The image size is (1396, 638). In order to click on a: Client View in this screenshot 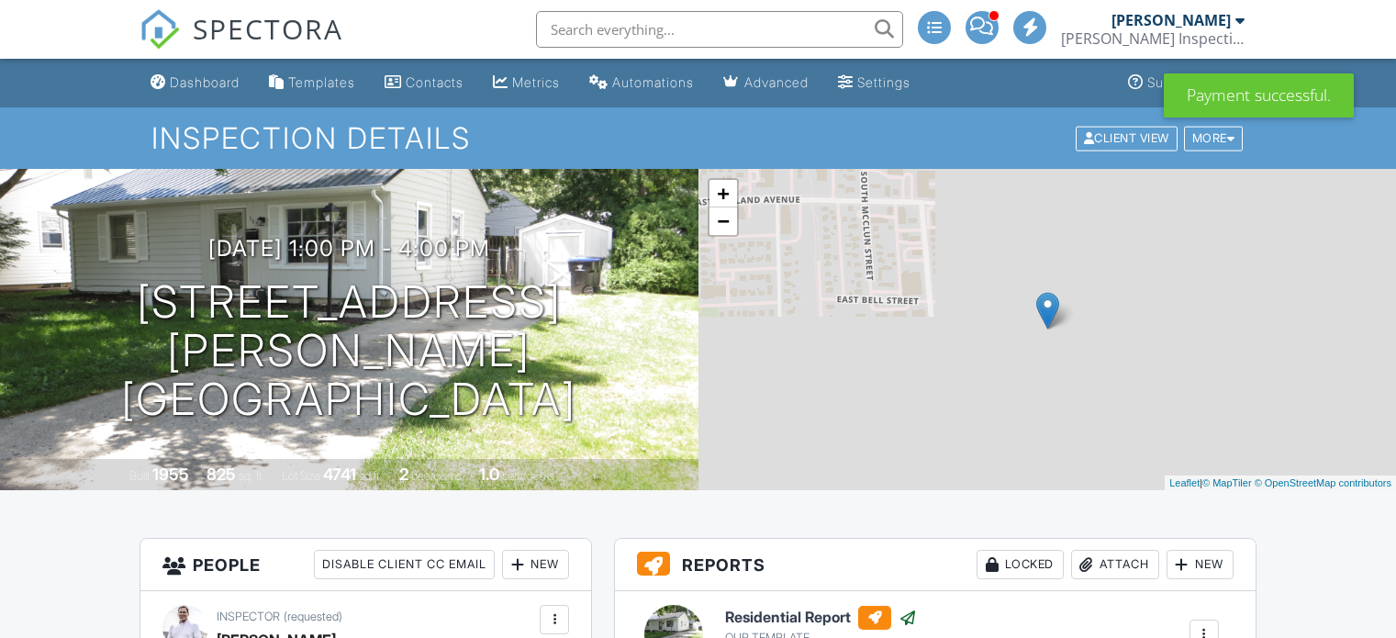, I will do `click(1128, 137)`.